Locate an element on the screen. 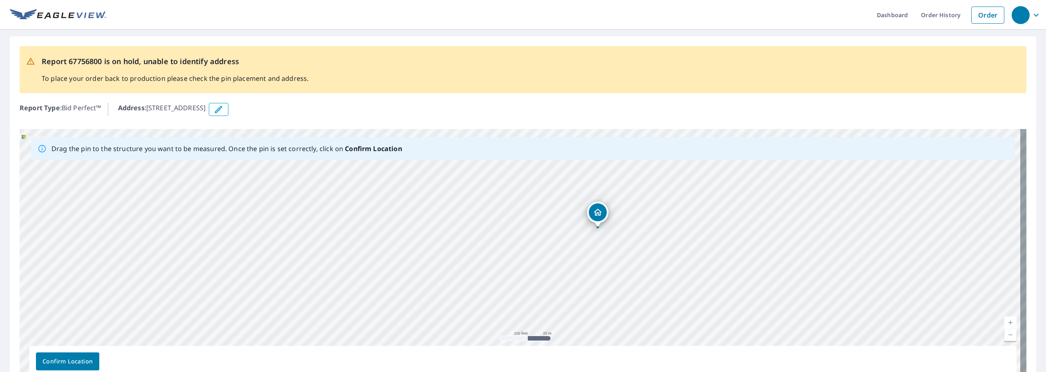  a: Current Level 18, Zoom In is located at coordinates (1011, 323).